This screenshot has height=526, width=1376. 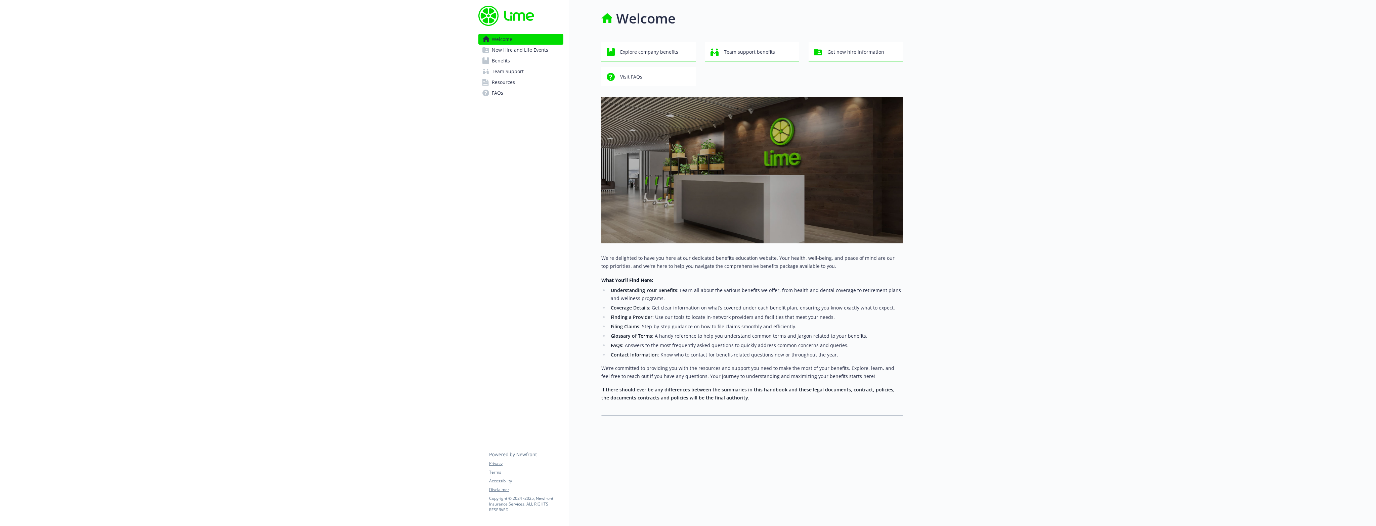 What do you see at coordinates (526, 481) in the screenshot?
I see `a: Accessibility` at bounding box center [526, 481].